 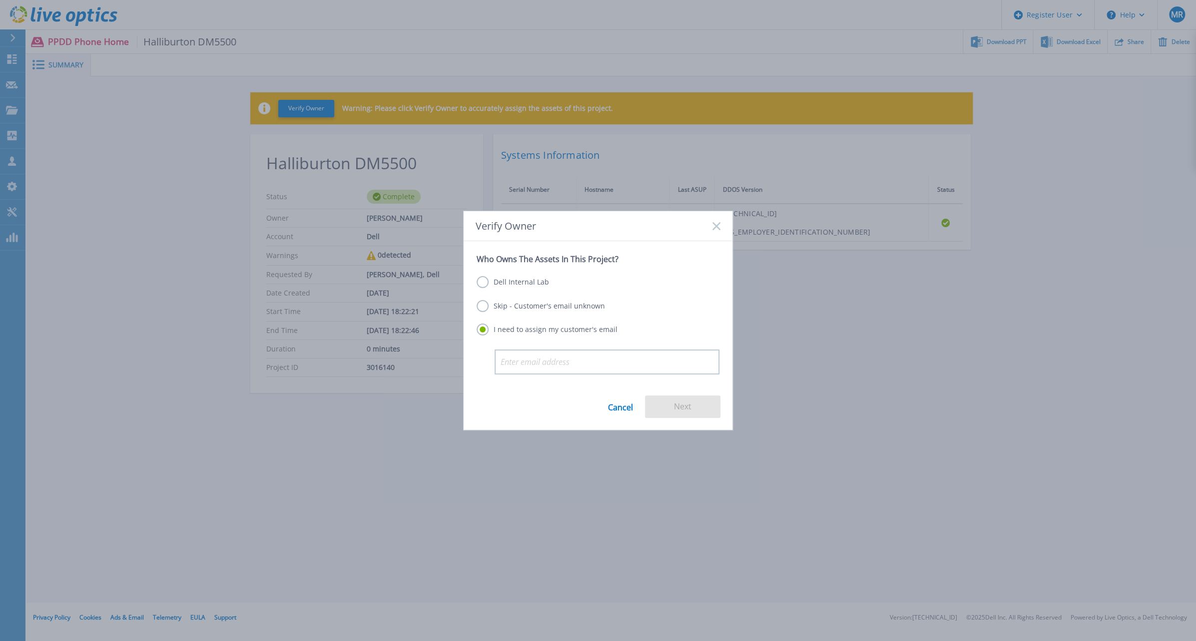 I want to click on a: Cancel, so click(x=620, y=407).